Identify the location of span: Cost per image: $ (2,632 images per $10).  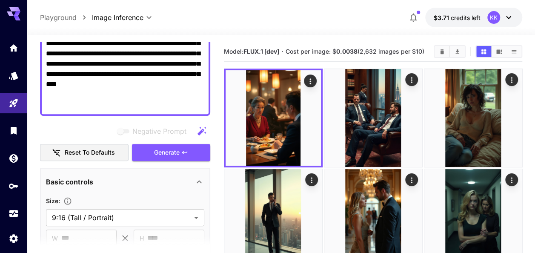
(355, 51).